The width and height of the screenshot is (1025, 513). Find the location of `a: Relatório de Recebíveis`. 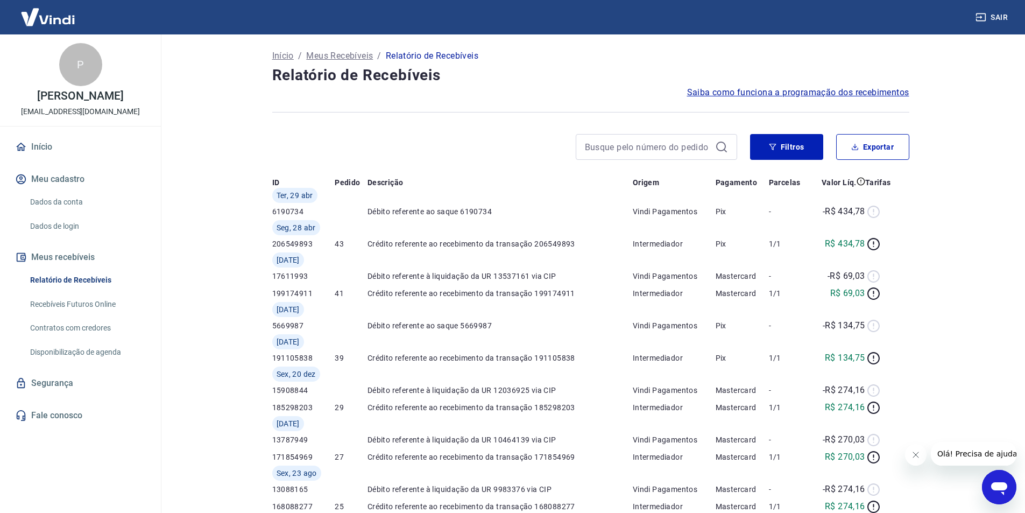

a: Relatório de Recebíveis is located at coordinates (87, 280).